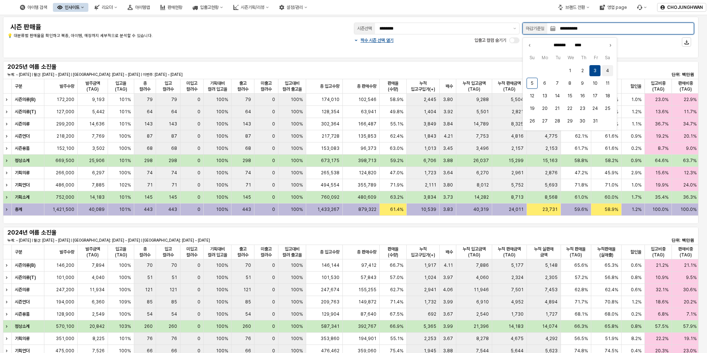  What do you see at coordinates (248, 112) in the screenshot?
I see `span: 64` at bounding box center [248, 112].